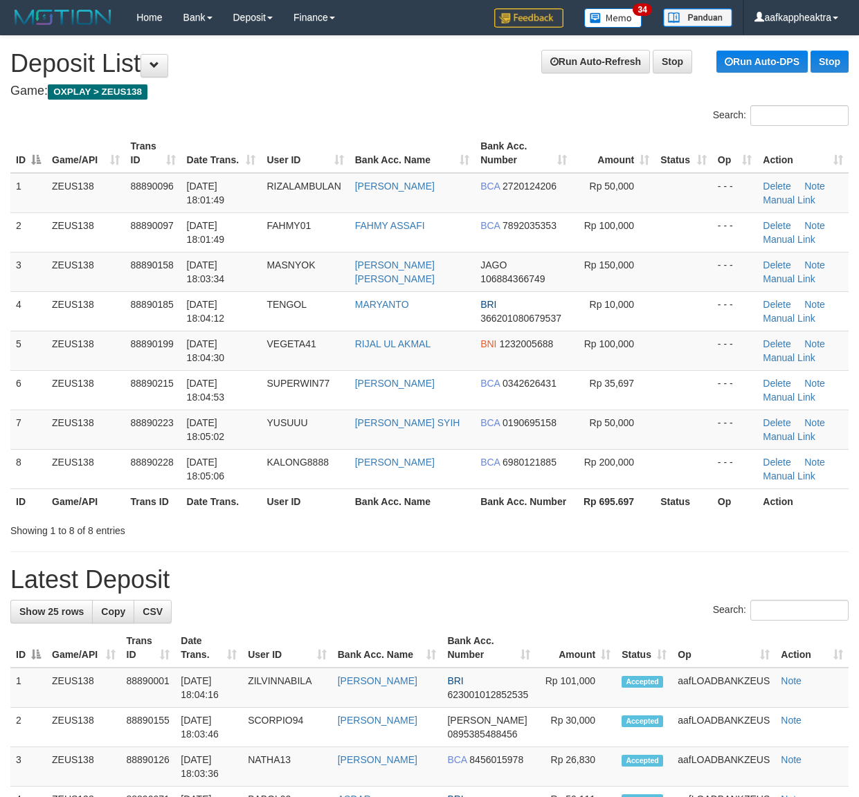 The width and height of the screenshot is (859, 797). I want to click on span: KALONG8888, so click(298, 462).